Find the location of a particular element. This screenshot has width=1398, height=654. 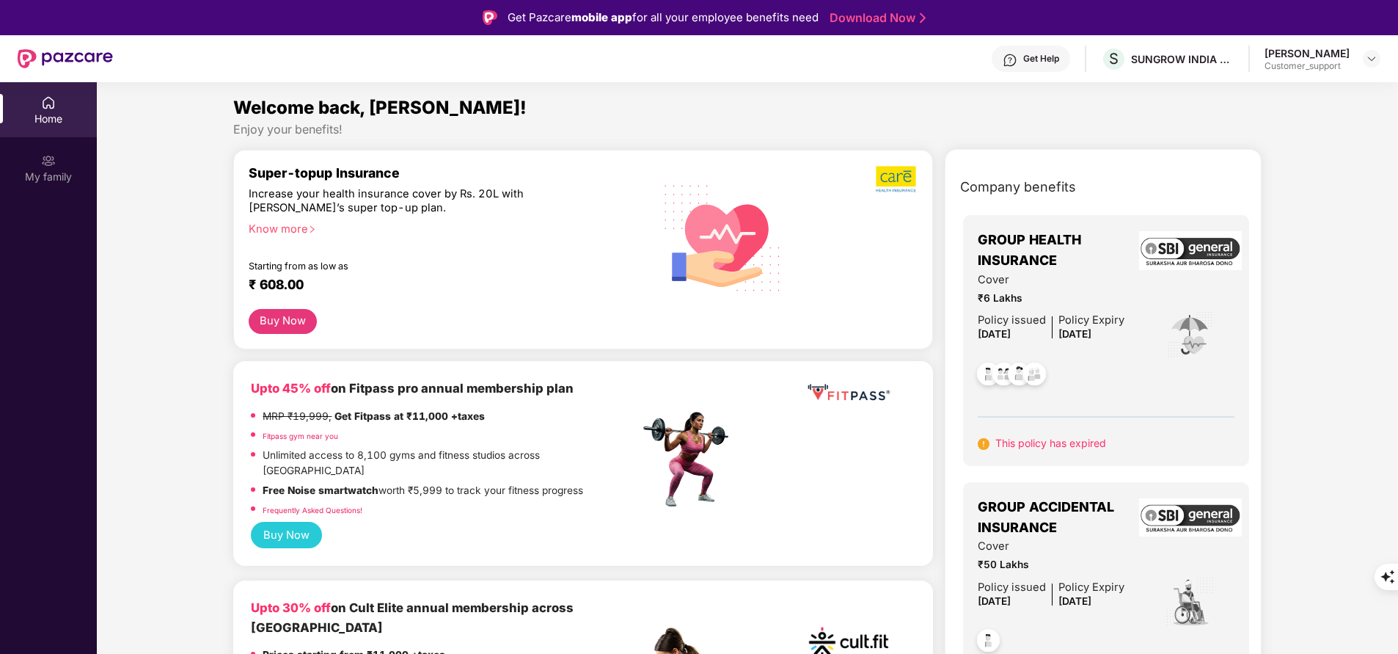

img: svg+xml;base64,PHN2ZyB4bWxucz0iaHR0cDovL3d3dy53My5vcmcvMjAwMC9zdmciIHdpZHRoPSIxNiIgaGVpZ2h0PSIxNi... is located at coordinates (984, 444).